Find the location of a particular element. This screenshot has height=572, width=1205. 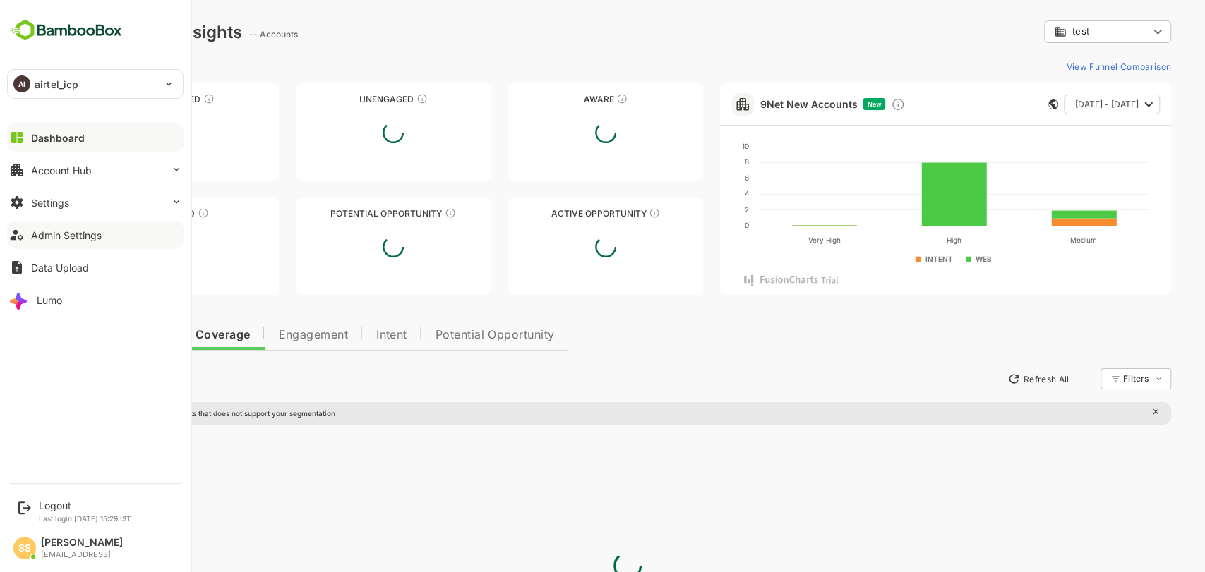

div: Account Hub is located at coordinates (61, 170).